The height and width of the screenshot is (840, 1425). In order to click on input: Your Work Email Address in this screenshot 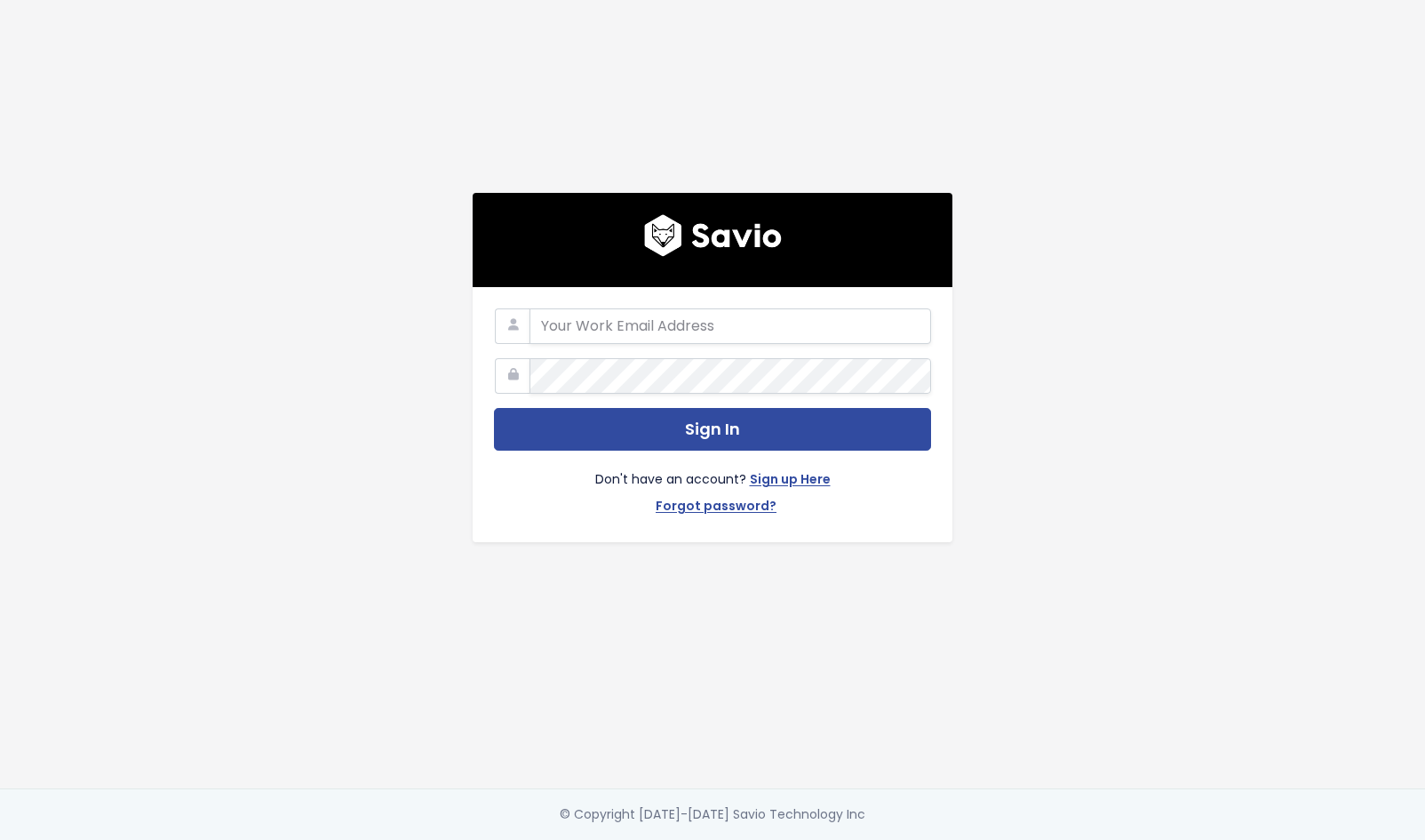, I will do `click(731, 326)`.